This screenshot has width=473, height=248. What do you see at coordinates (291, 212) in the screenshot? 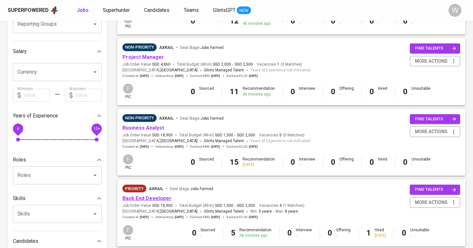
I see `span: 8 years` at bounding box center [291, 212].